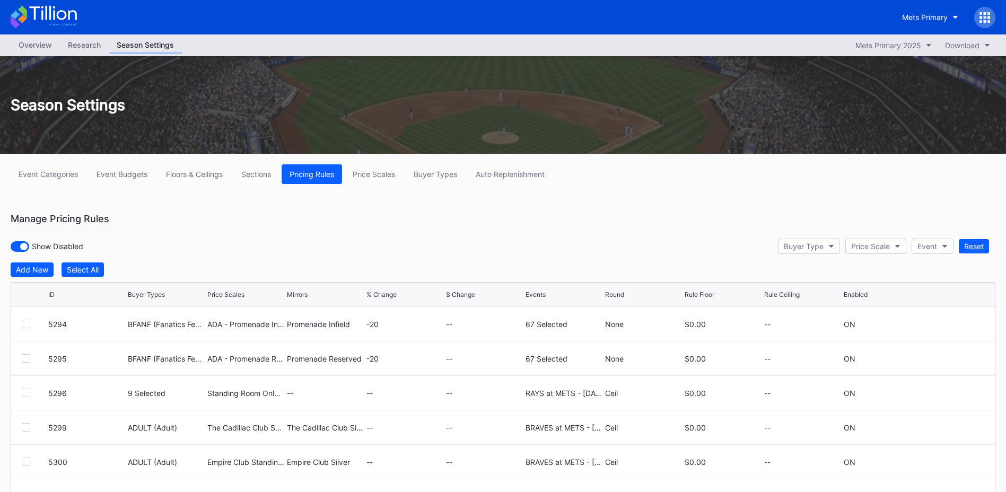  I want to click on a: Event Categories, so click(48, 174).